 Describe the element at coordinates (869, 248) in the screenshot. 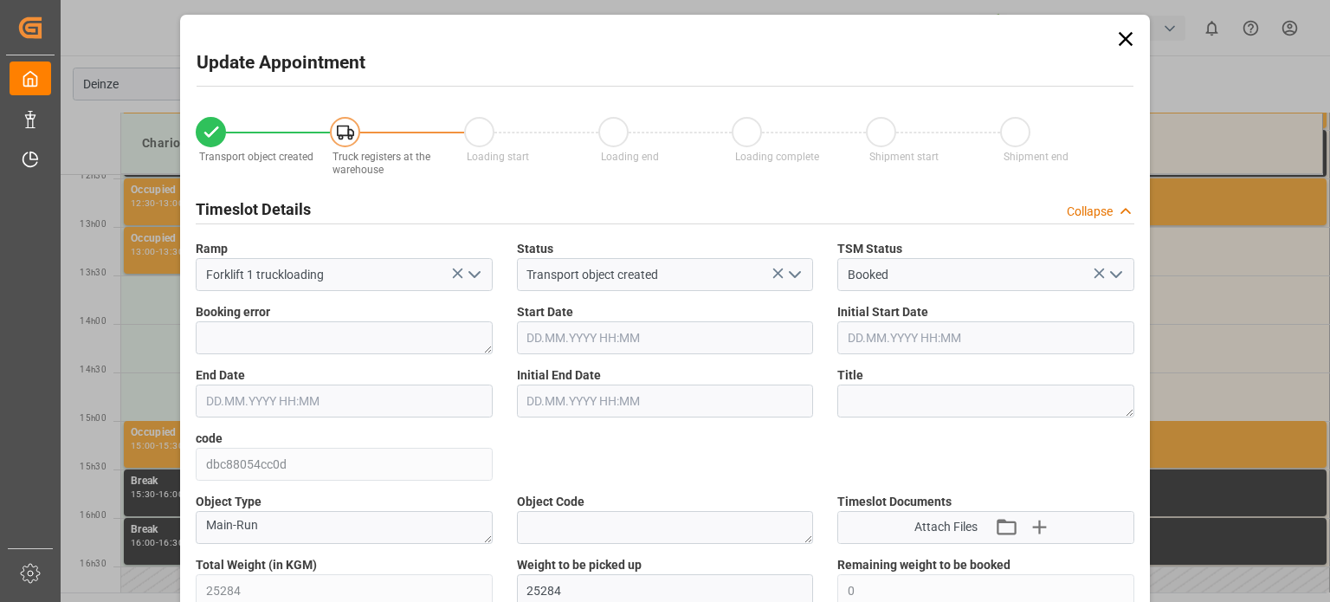

I see `span: TSM Status` at that location.